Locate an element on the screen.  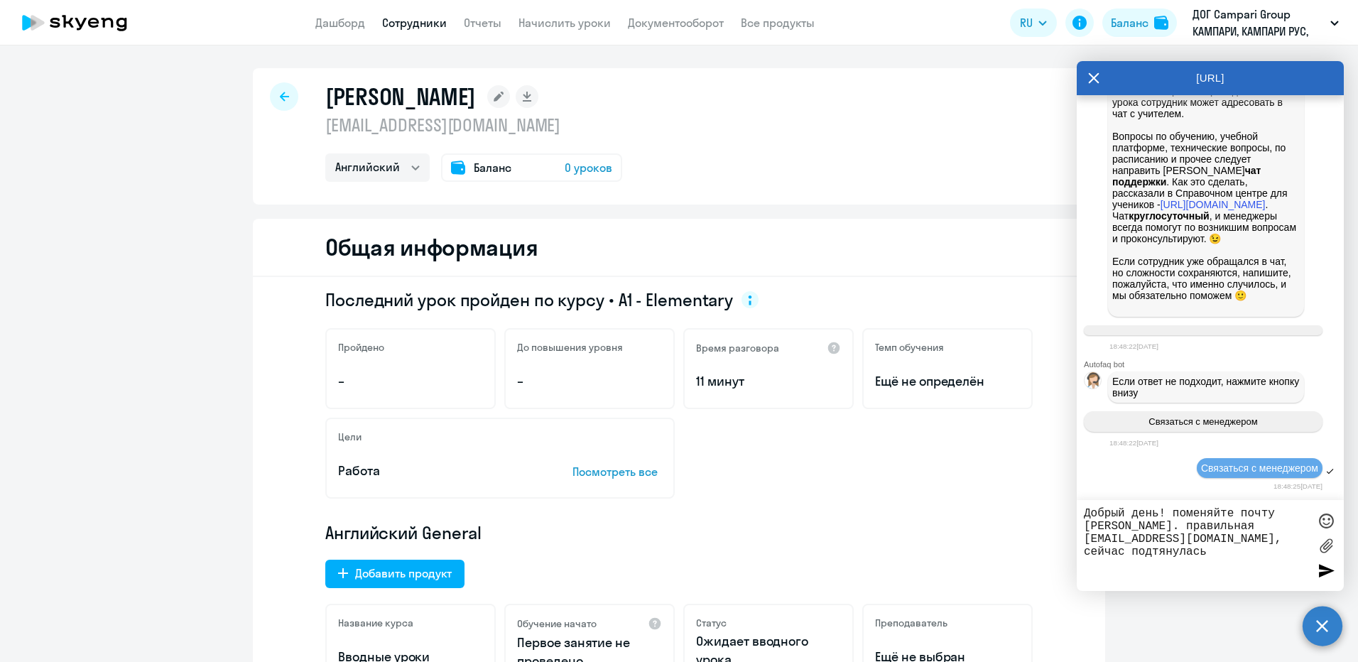
span: Последний урок пройден по курсу • A1 - Elementary is located at coordinates (529, 300).